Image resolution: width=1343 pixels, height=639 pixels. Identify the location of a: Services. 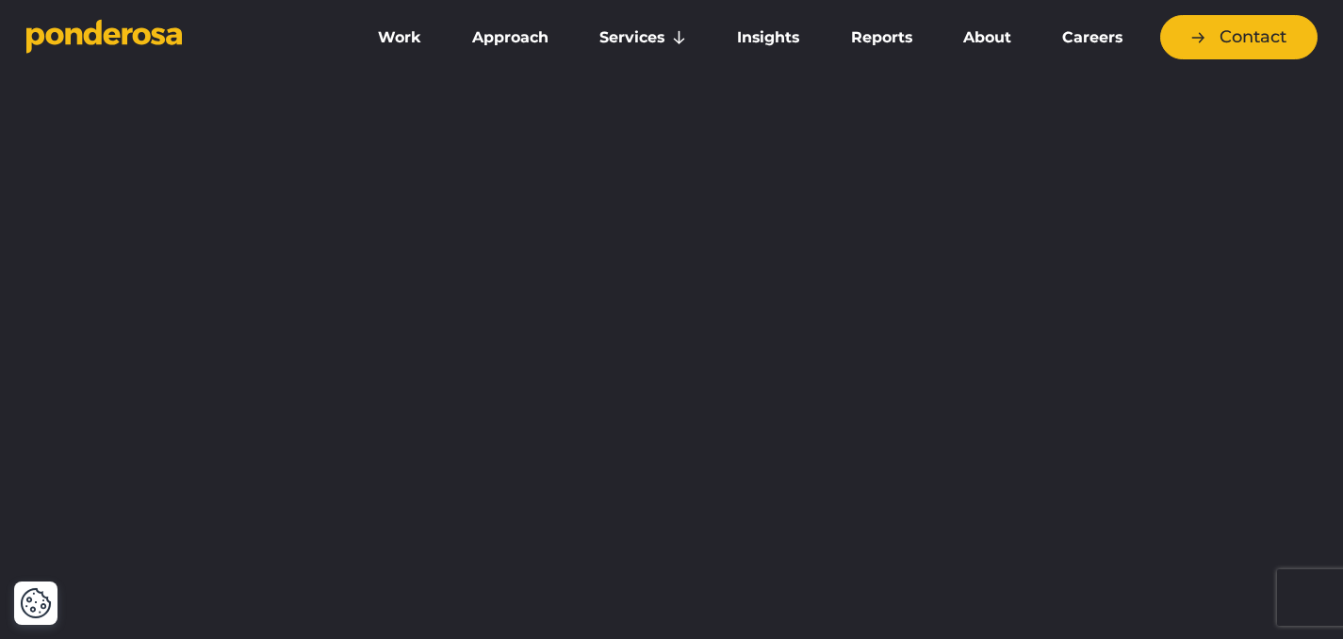
(643, 38).